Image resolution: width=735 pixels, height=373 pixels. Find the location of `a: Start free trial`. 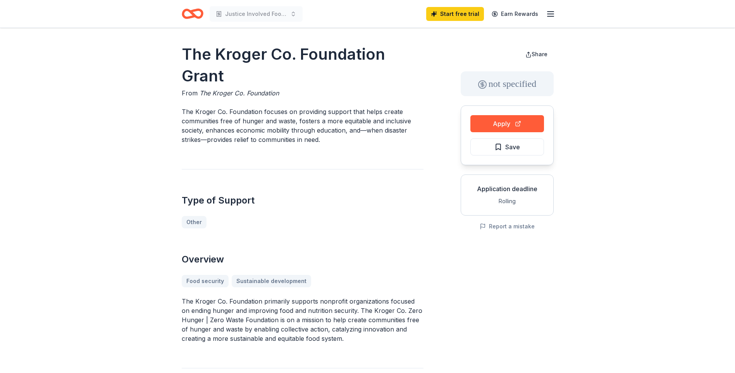

a: Start free trial is located at coordinates (455, 14).